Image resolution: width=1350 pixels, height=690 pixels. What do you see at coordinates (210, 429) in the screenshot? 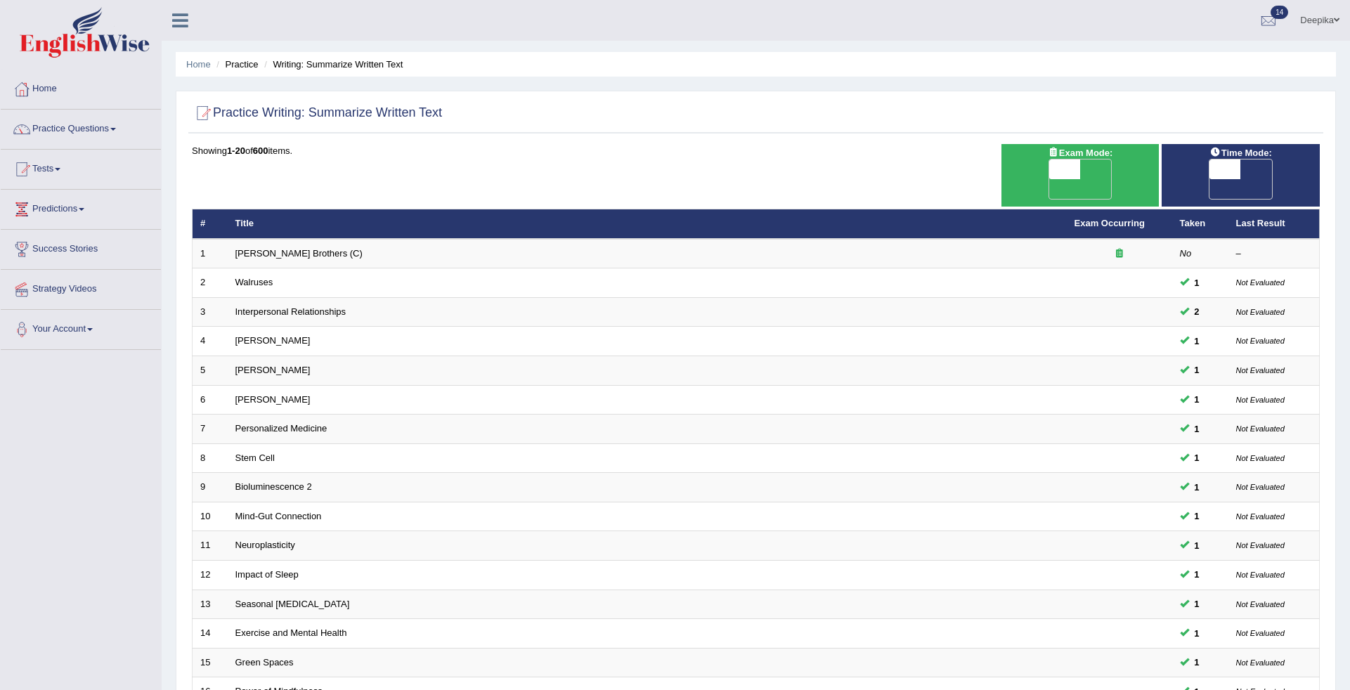
I see `td: 7` at bounding box center [210, 429].